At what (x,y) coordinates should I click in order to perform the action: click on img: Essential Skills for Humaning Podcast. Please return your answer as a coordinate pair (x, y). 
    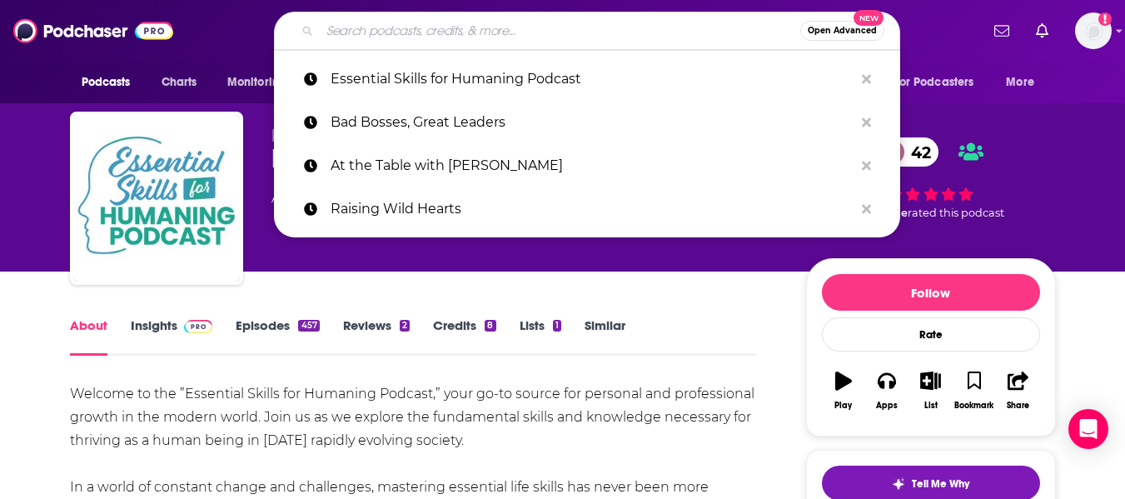
    Looking at the image, I should click on (157, 198).